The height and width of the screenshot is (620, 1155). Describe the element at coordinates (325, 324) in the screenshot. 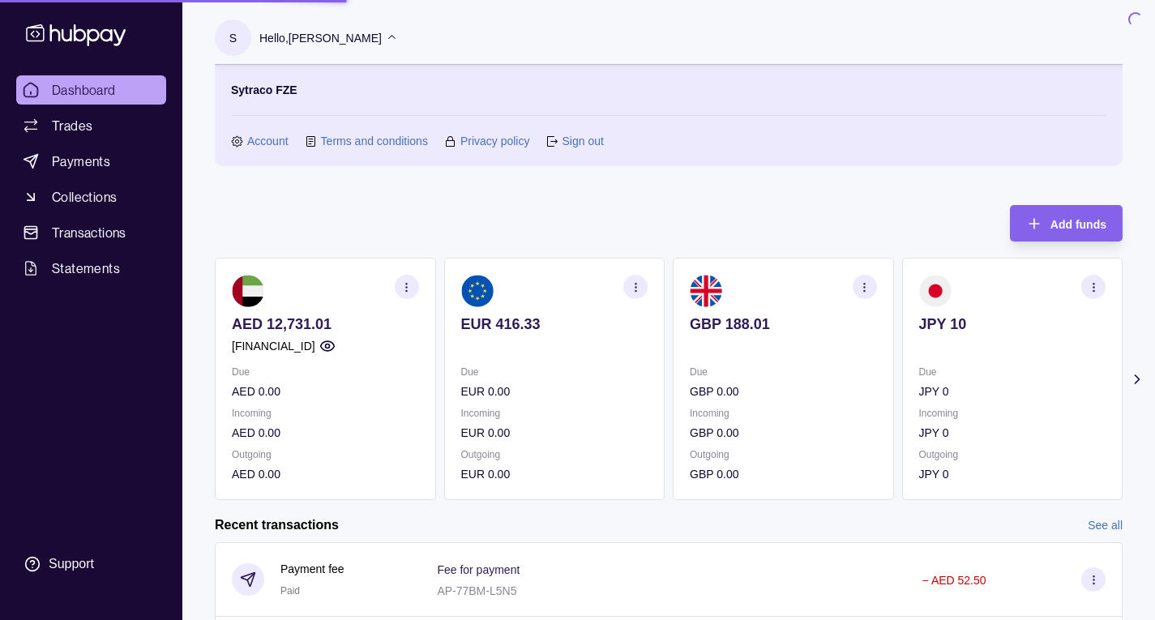

I see `p: AED 12,731.01` at that location.